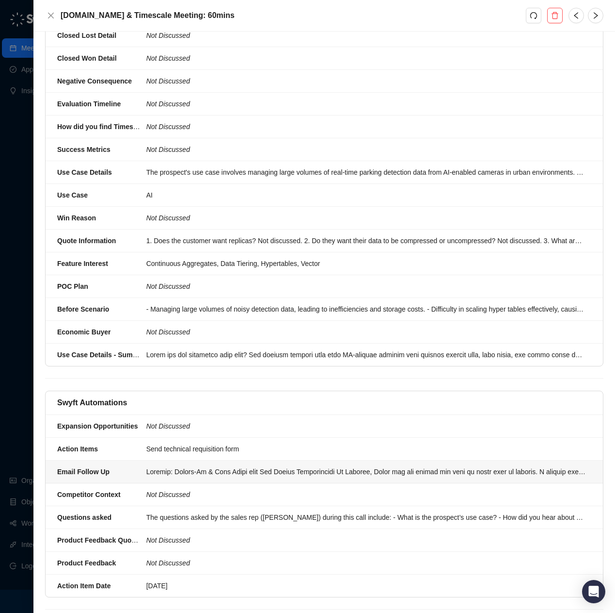 This screenshot has width=615, height=613. I want to click on span: right, so click(596, 16).